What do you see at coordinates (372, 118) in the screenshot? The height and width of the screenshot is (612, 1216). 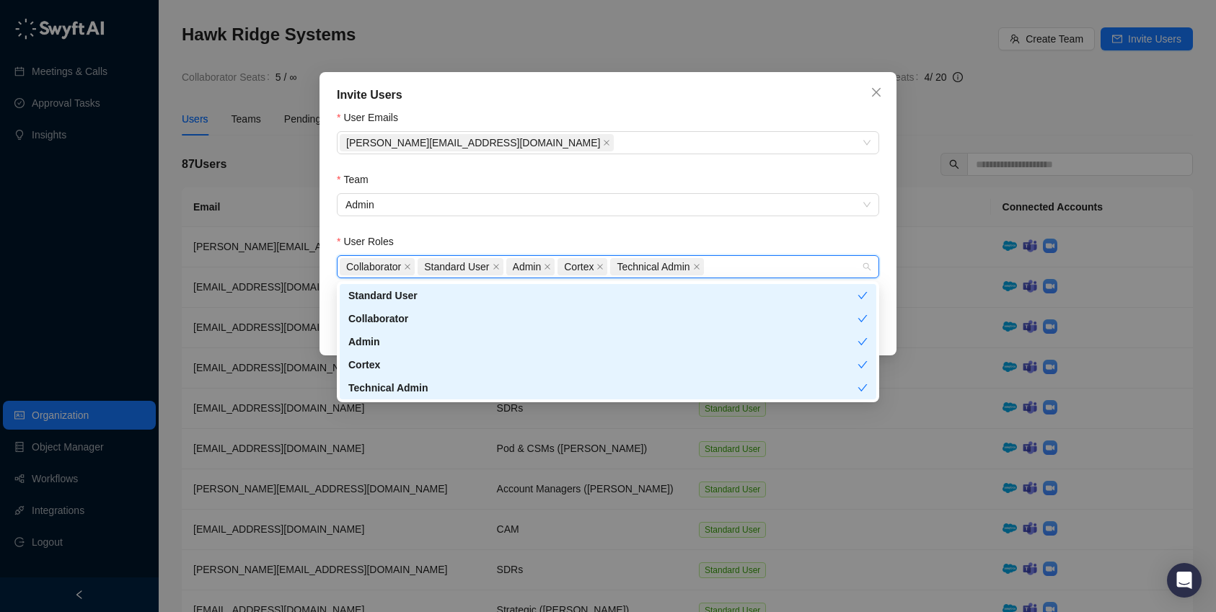 I see `label: User Emails` at bounding box center [372, 118].